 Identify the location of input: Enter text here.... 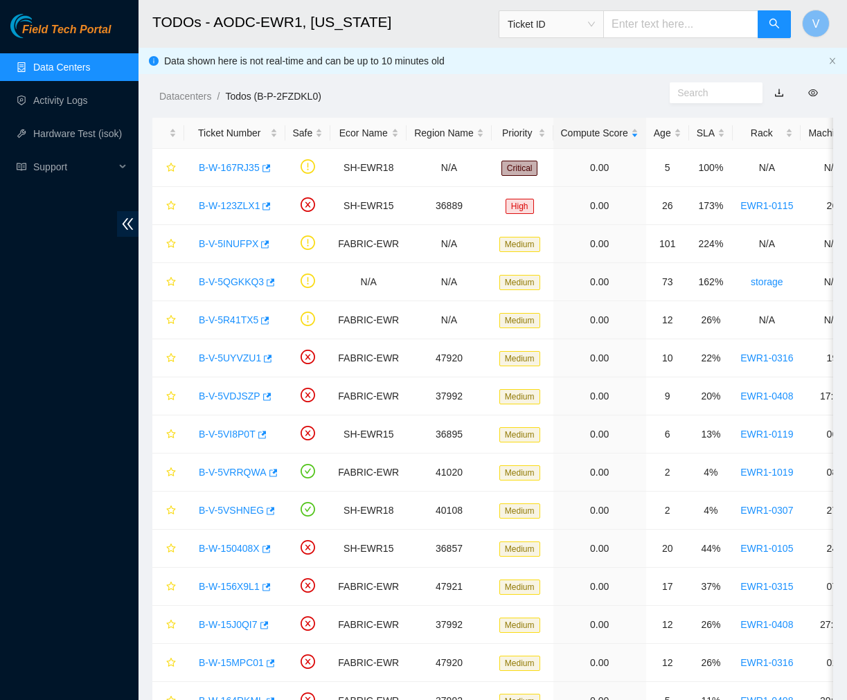
(681, 24).